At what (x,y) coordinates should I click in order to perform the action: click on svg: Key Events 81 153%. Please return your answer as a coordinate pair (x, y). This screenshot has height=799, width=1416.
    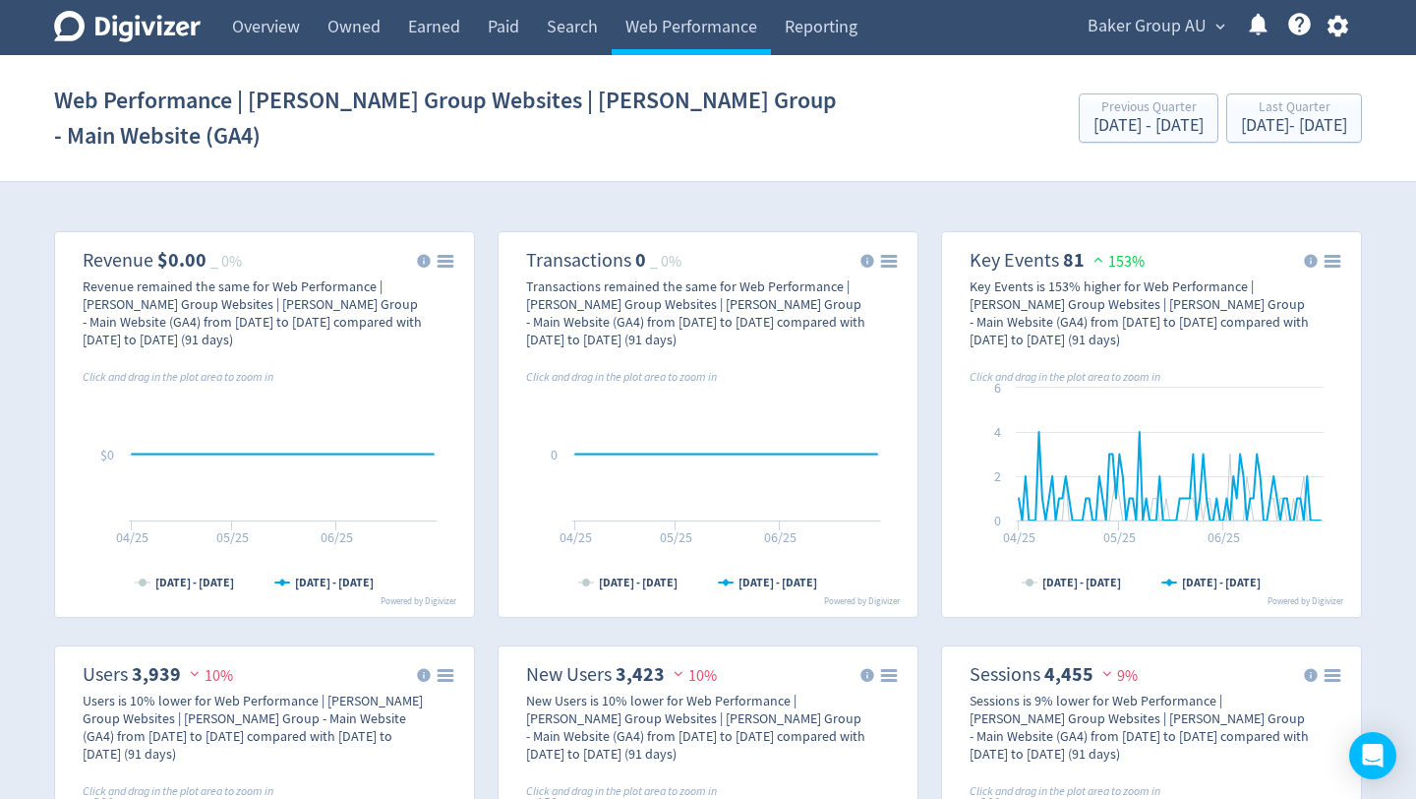
    Looking at the image, I should click on (1152, 424).